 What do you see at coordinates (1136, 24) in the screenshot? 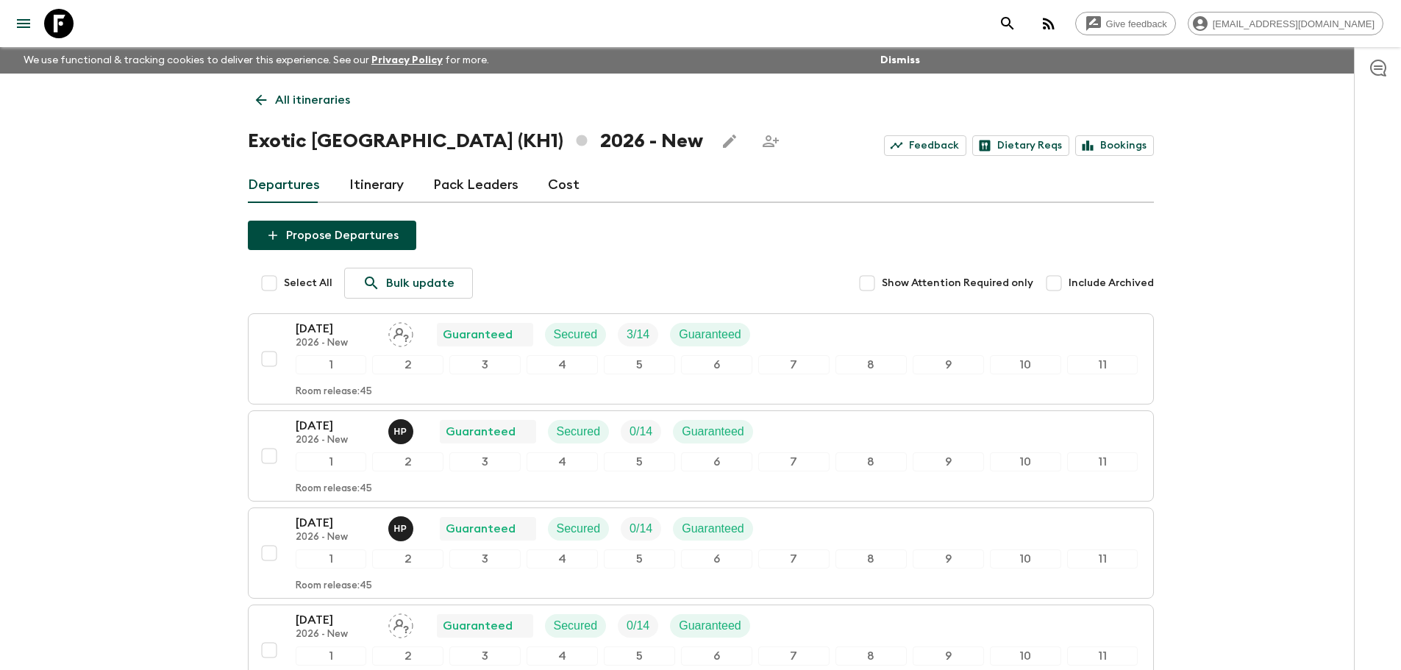
I see `span: Give feedback` at bounding box center [1136, 24].